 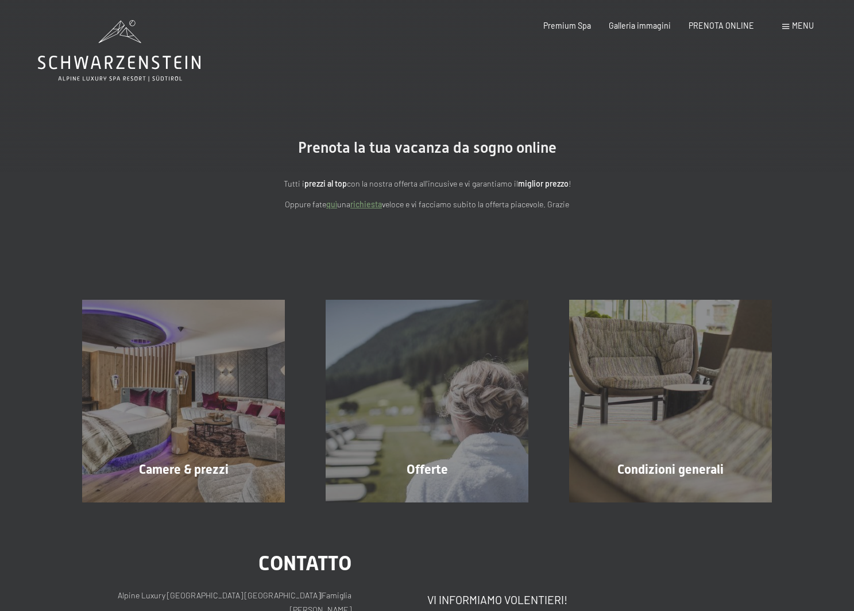 I want to click on p: Tutti i con la nostra offerta all'incusive e vi garantiamo il !, so click(x=427, y=184).